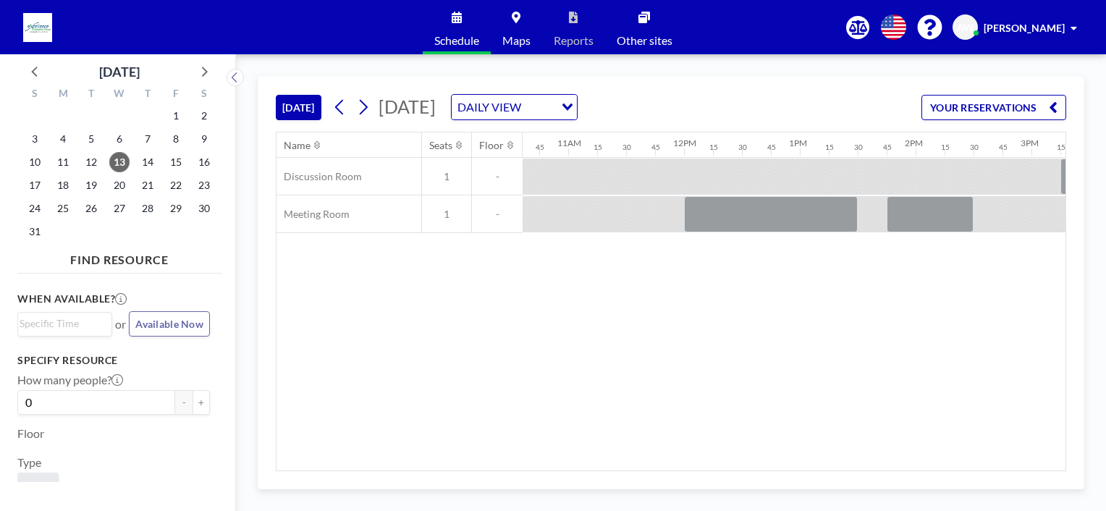 The width and height of the screenshot is (1106, 511). What do you see at coordinates (91, 185) in the screenshot?
I see `span: Tuesday, August 19, 2025` at bounding box center [91, 185].